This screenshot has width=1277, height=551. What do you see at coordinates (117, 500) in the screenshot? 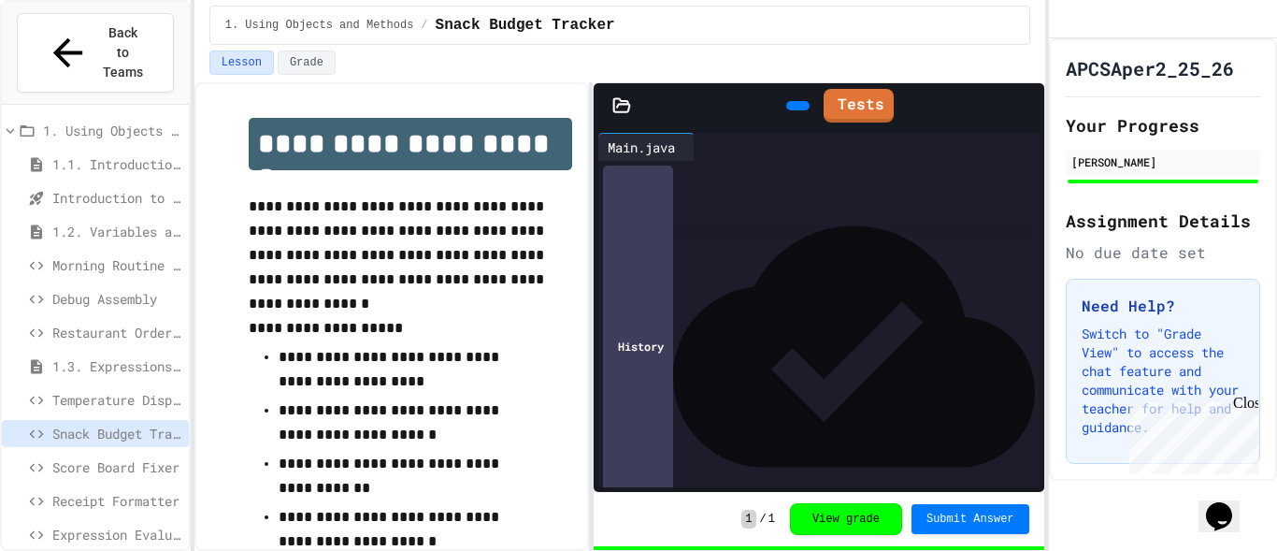
I see `span: Receipt Formatter` at bounding box center [117, 500].